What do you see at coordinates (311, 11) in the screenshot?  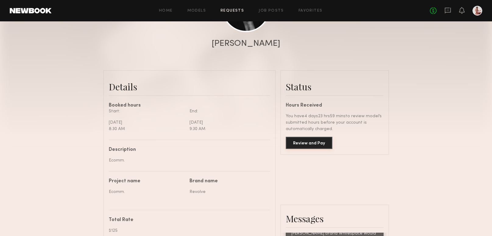 I see `a: Favorites` at bounding box center [311, 11].